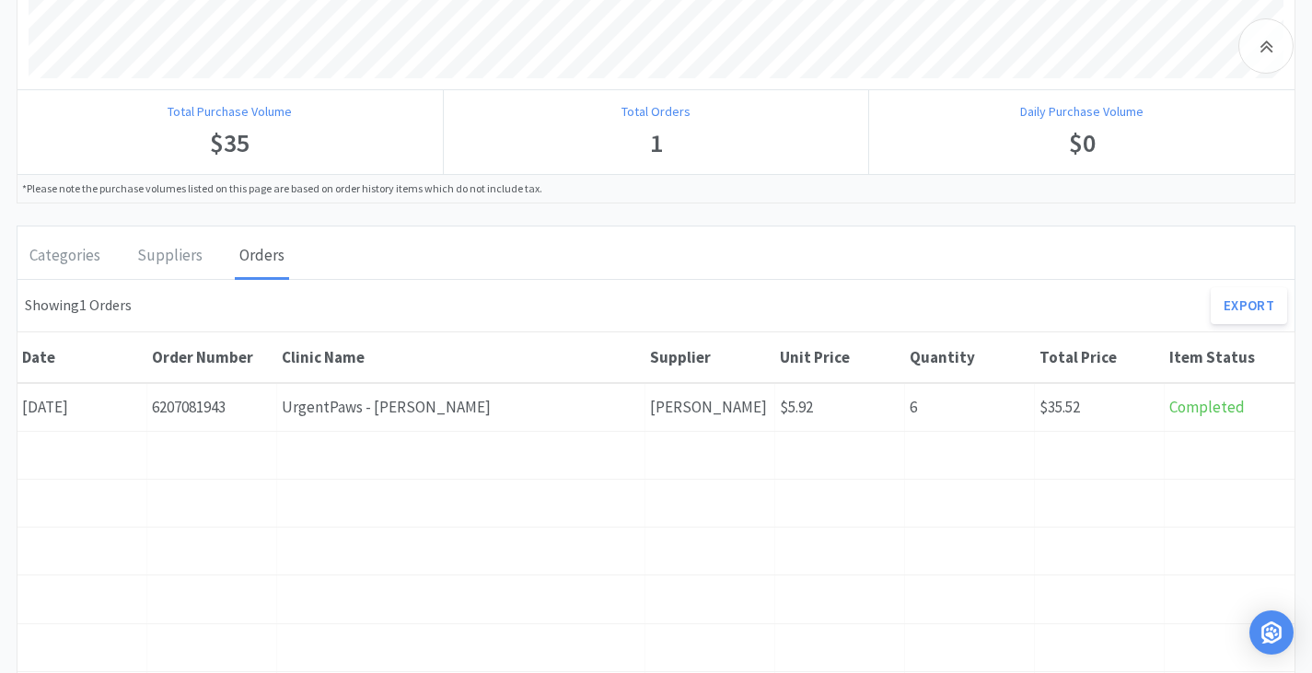 This screenshot has height=673, width=1312. What do you see at coordinates (710, 357) in the screenshot?
I see `div: Supplier` at bounding box center [710, 357].